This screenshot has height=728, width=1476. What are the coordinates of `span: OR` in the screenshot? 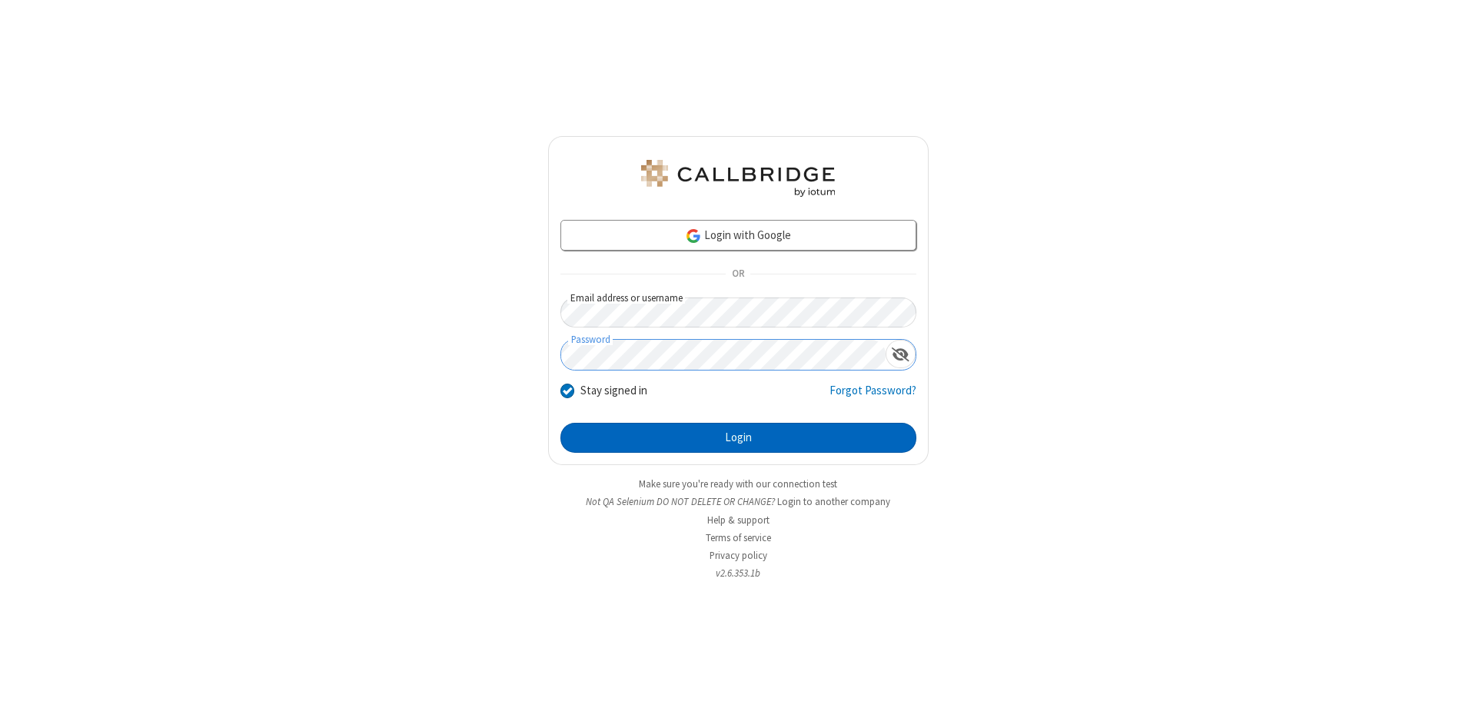 It's located at (738, 274).